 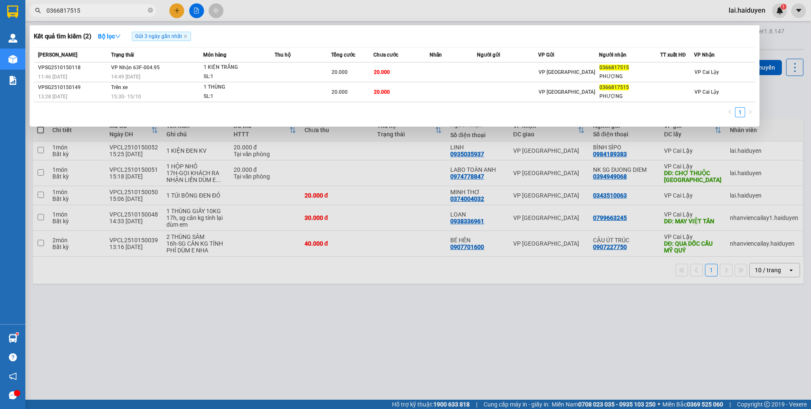 What do you see at coordinates (343, 55) in the screenshot?
I see `span: Tổng cước` at bounding box center [343, 55].